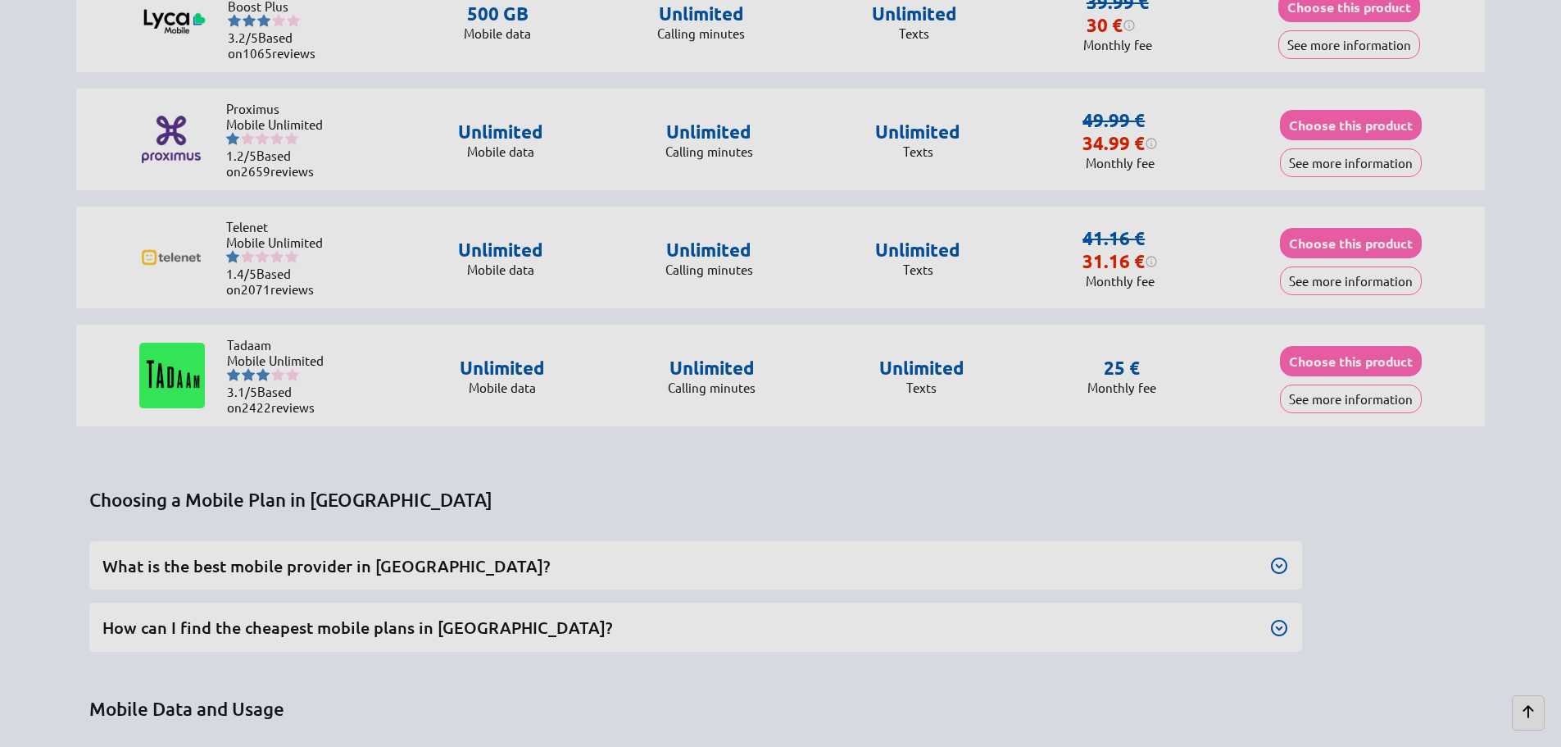 Image resolution: width=1561 pixels, height=747 pixels. I want to click on div: 30 €, so click(1111, 25).